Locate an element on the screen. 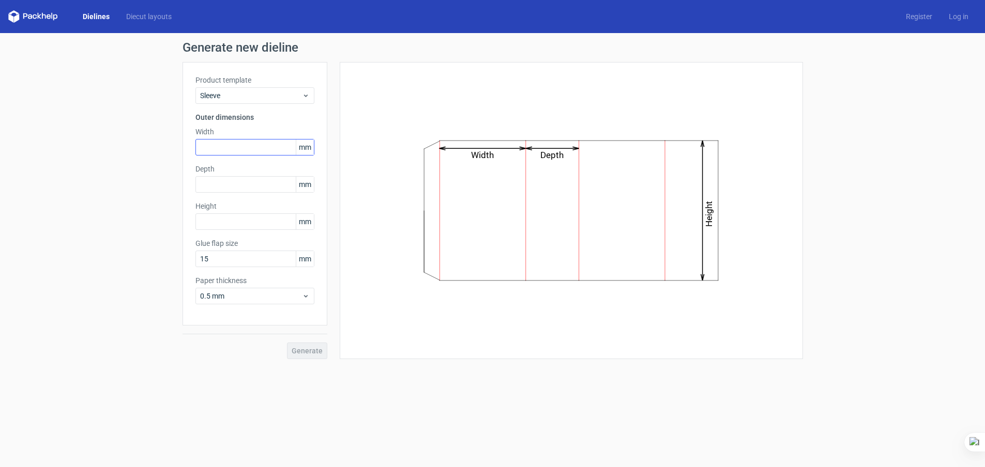  a: Dielines is located at coordinates (96, 17).